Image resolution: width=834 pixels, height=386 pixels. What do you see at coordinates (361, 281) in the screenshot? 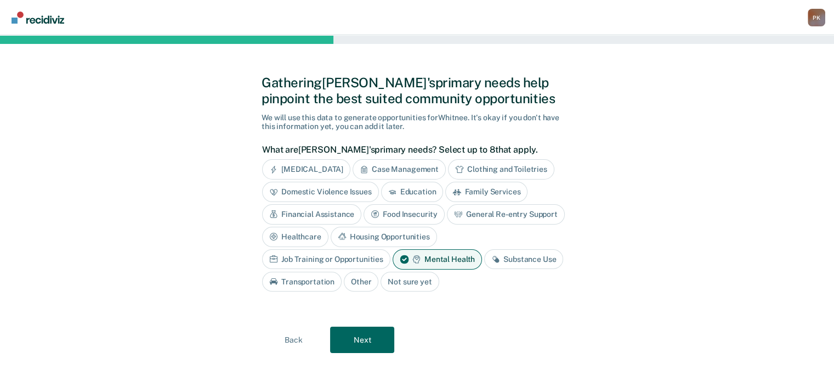
I see `div: Other` at bounding box center [361, 281].